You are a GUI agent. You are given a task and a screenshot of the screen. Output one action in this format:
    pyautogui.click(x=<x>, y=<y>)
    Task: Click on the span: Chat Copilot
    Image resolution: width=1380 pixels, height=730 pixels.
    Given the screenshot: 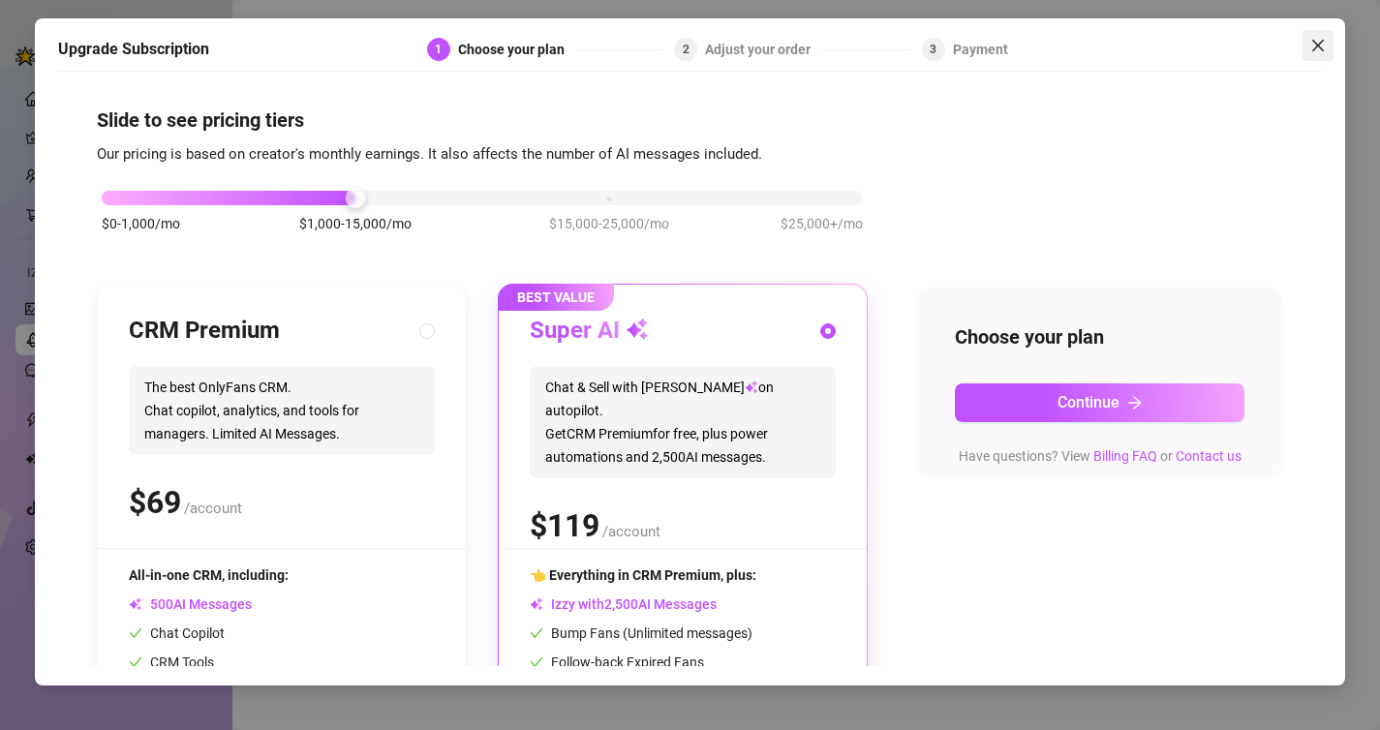 What is the action you would take?
    pyautogui.click(x=176, y=633)
    